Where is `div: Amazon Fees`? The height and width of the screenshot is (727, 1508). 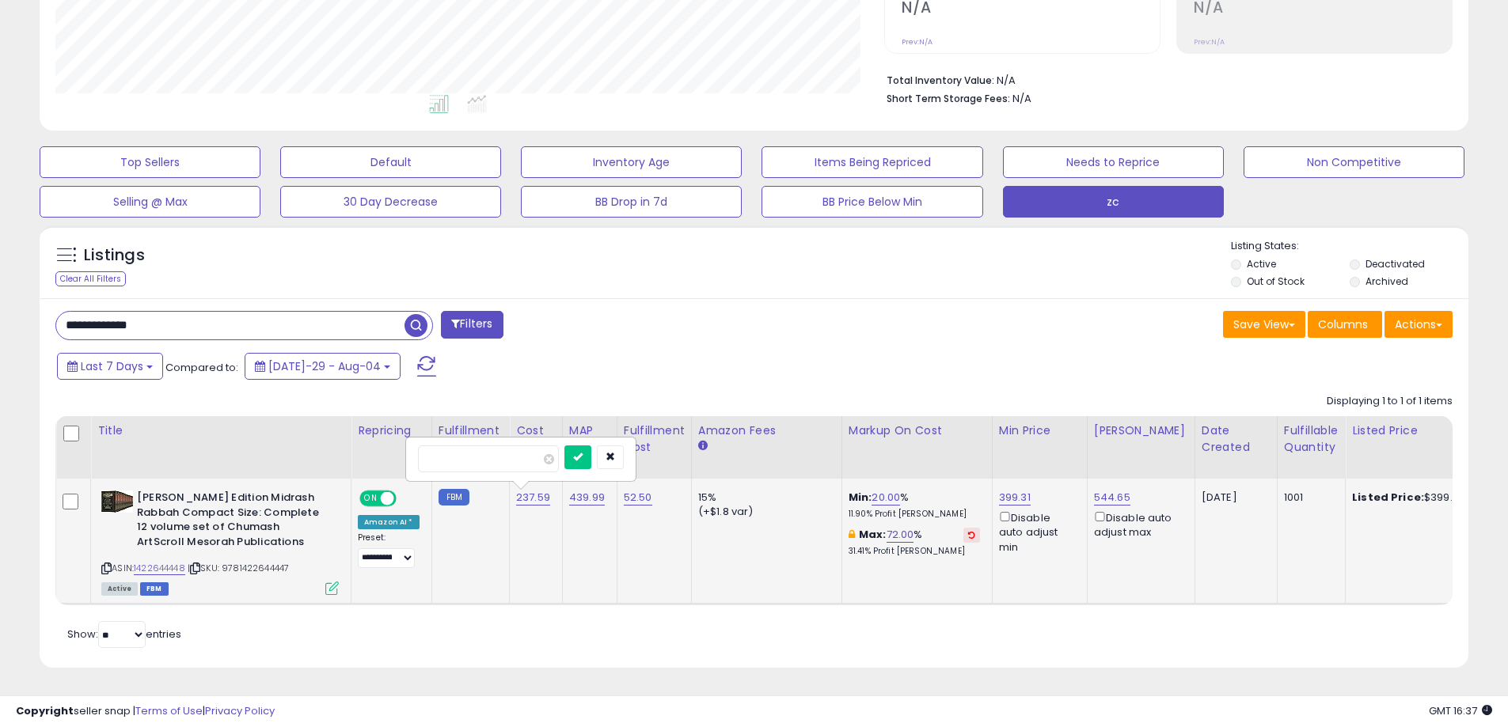 div: Amazon Fees is located at coordinates (766, 431).